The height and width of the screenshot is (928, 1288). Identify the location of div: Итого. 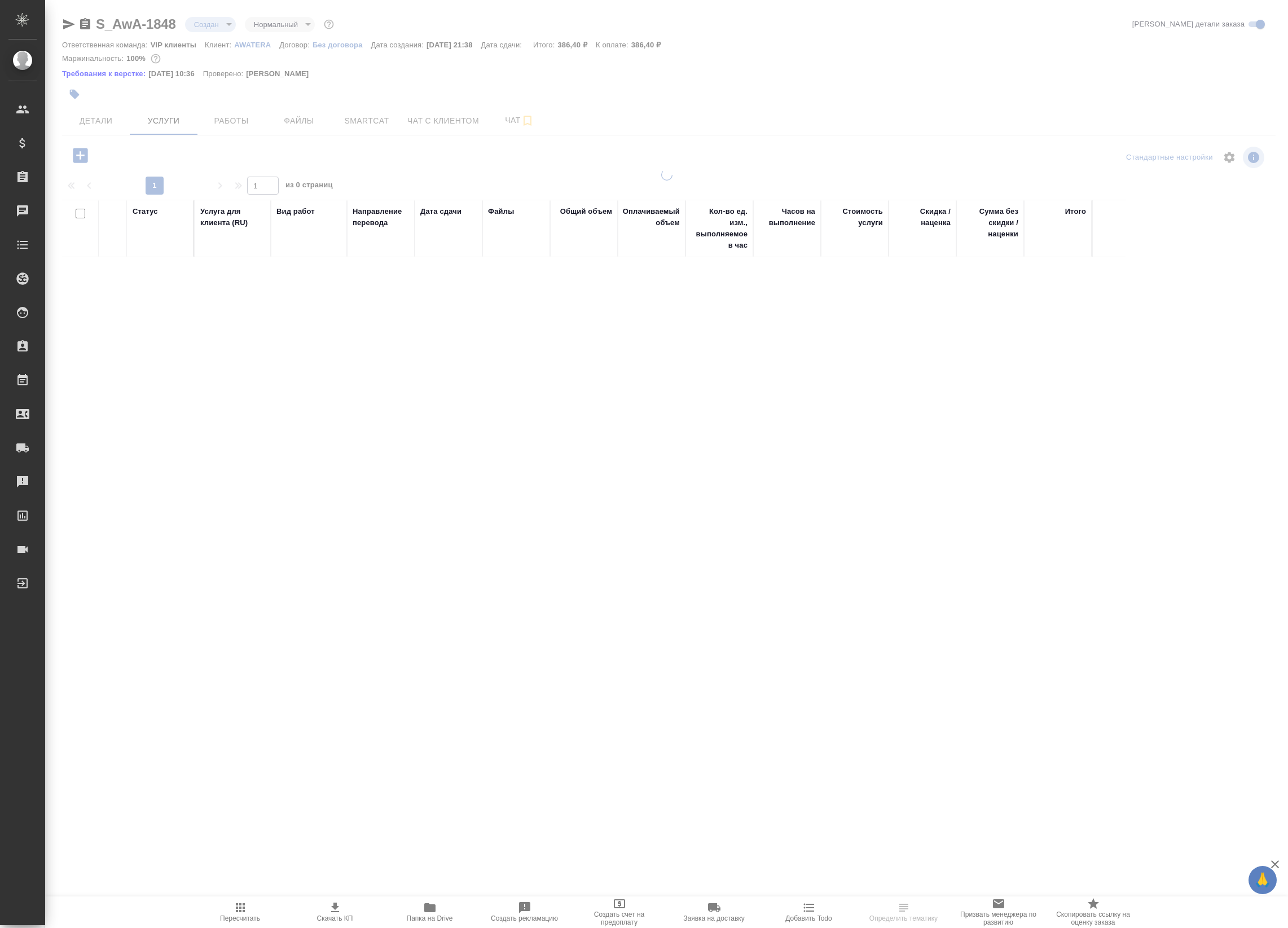
(1076, 211).